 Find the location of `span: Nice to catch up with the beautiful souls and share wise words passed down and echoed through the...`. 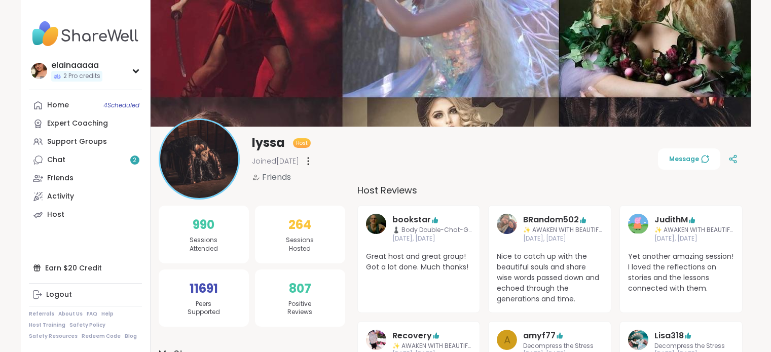

span: Nice to catch up with the beautiful souls and share wise words passed down and echoed through the... is located at coordinates (550, 278).